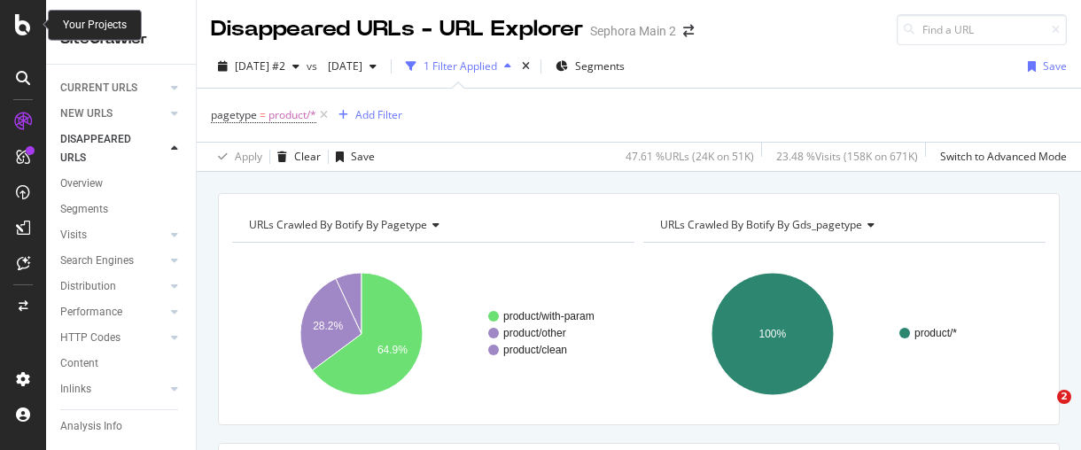 The image size is (1081, 450). I want to click on text: 28.2%, so click(328, 326).